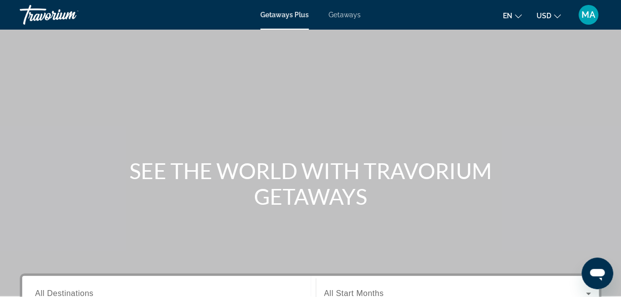 This screenshot has width=621, height=297. I want to click on span: Getaways, so click(344, 15).